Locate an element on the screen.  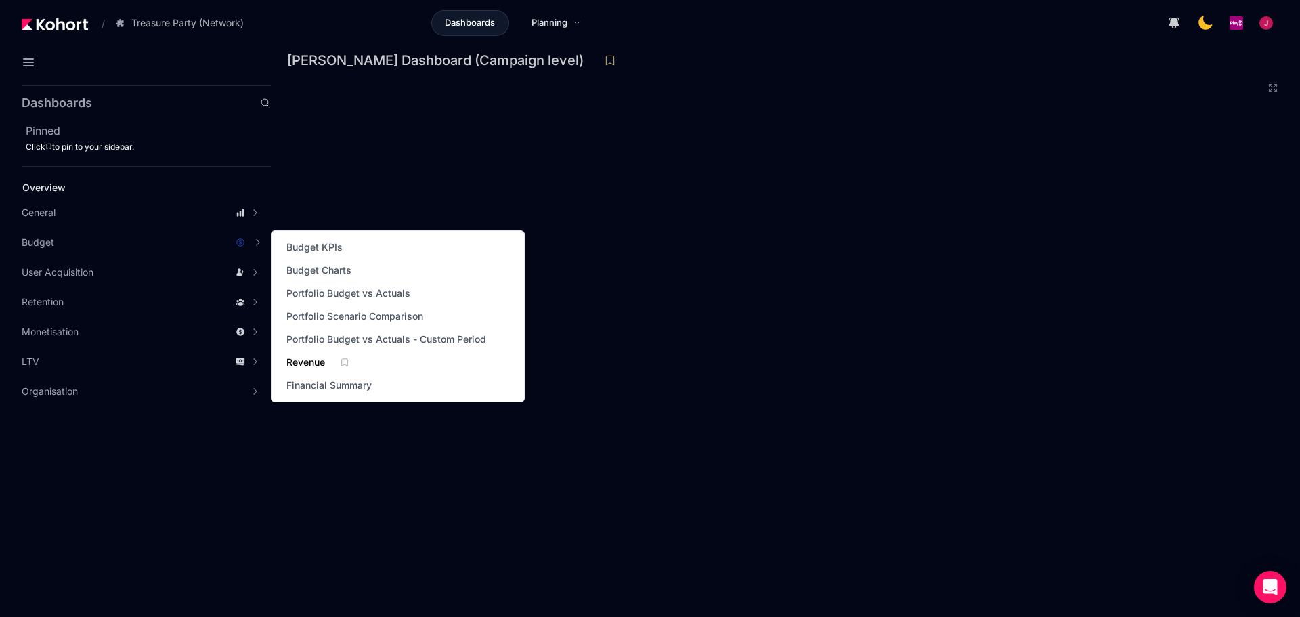
div: Open Intercom Messenger is located at coordinates (1270, 587).